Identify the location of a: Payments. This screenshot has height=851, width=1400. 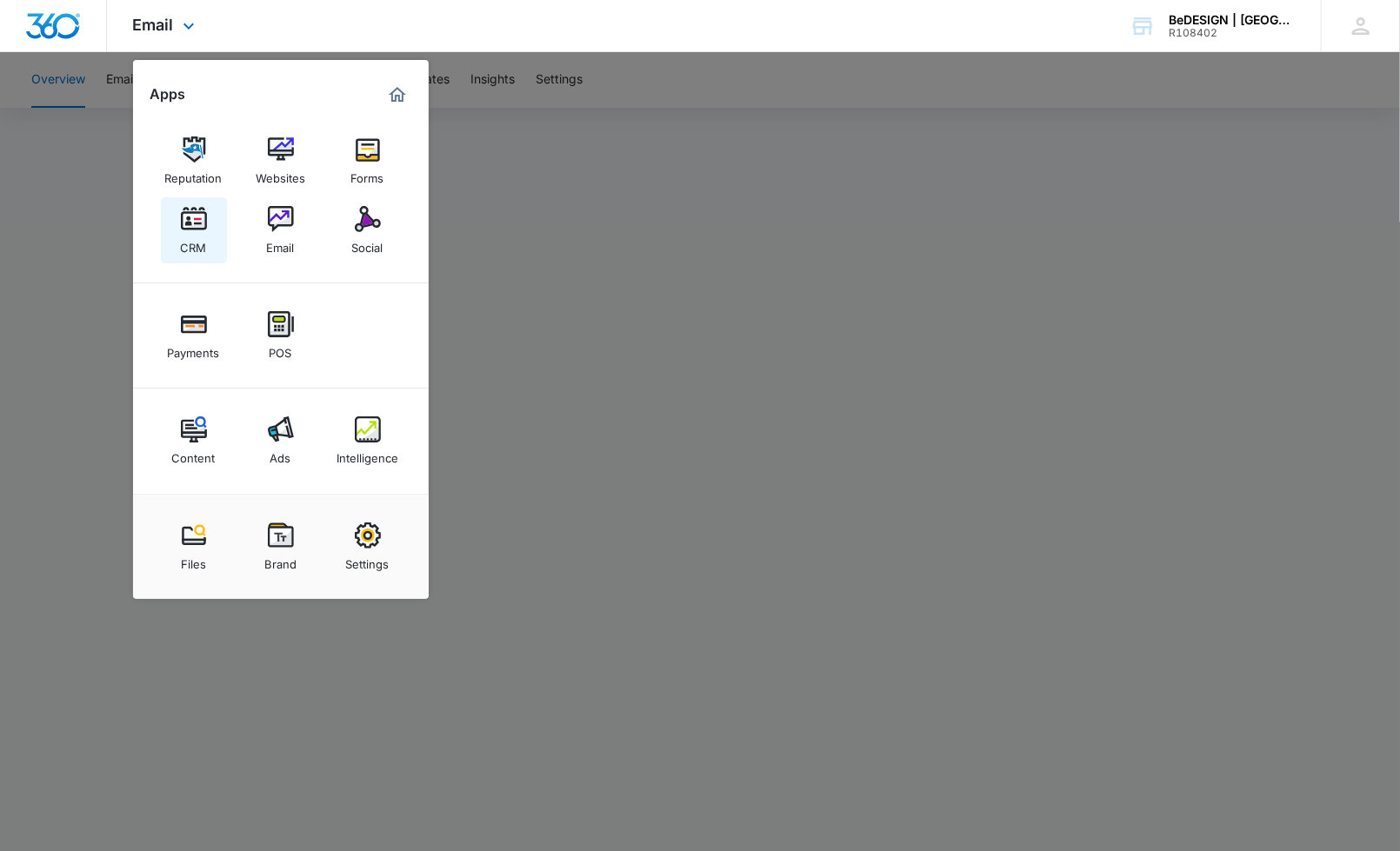
(194, 335).